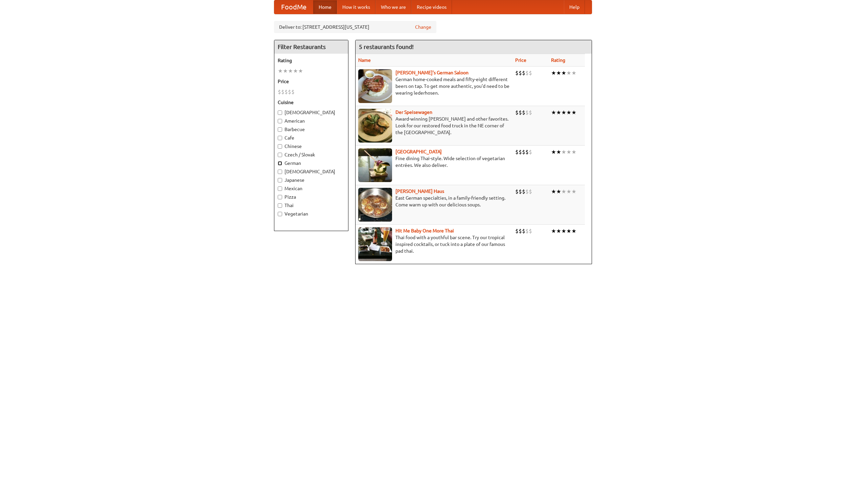 This screenshot has width=866, height=478. Describe the element at coordinates (434, 202) in the screenshot. I see `p: East German specialties, in a family-friendly setting. Come warm up with our delicious soups.` at that location.